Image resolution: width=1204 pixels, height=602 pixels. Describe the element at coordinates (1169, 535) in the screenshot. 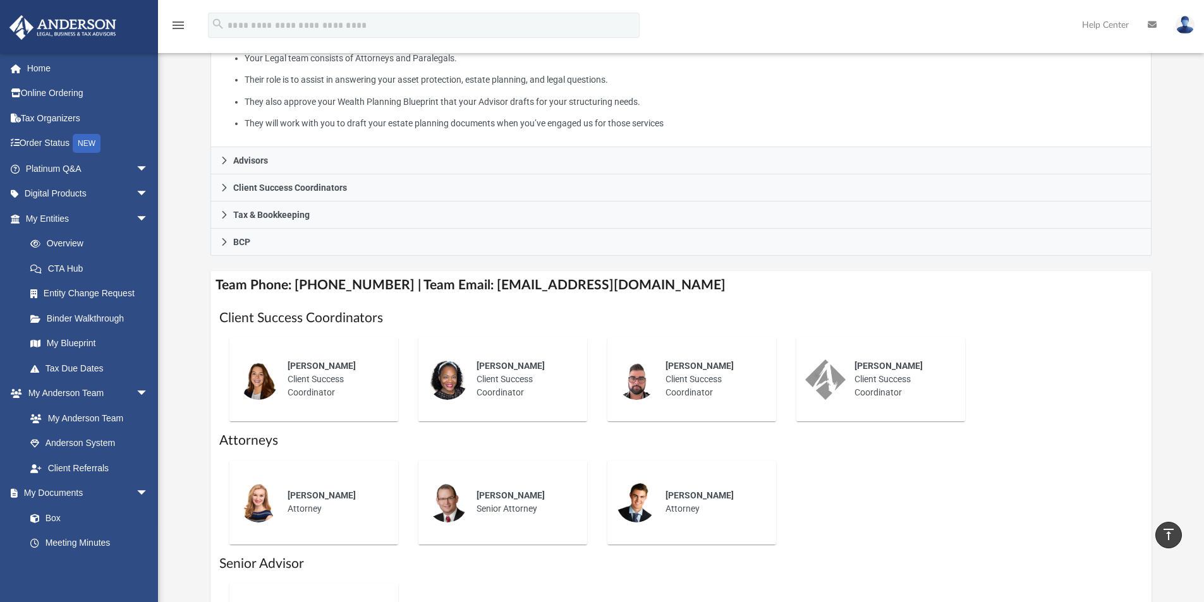

I see `i: vertical_align_top` at that location.